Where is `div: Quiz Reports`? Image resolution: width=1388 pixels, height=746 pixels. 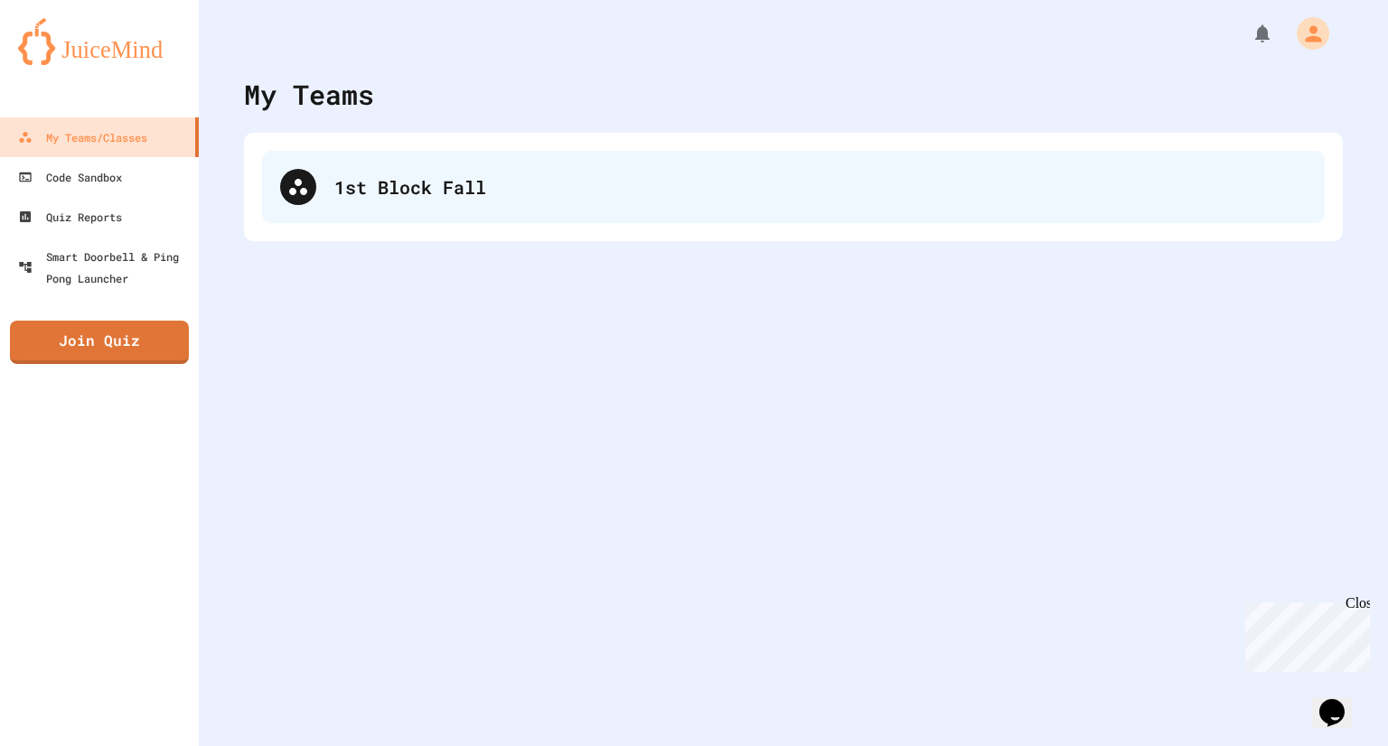 div: Quiz Reports is located at coordinates (70, 217).